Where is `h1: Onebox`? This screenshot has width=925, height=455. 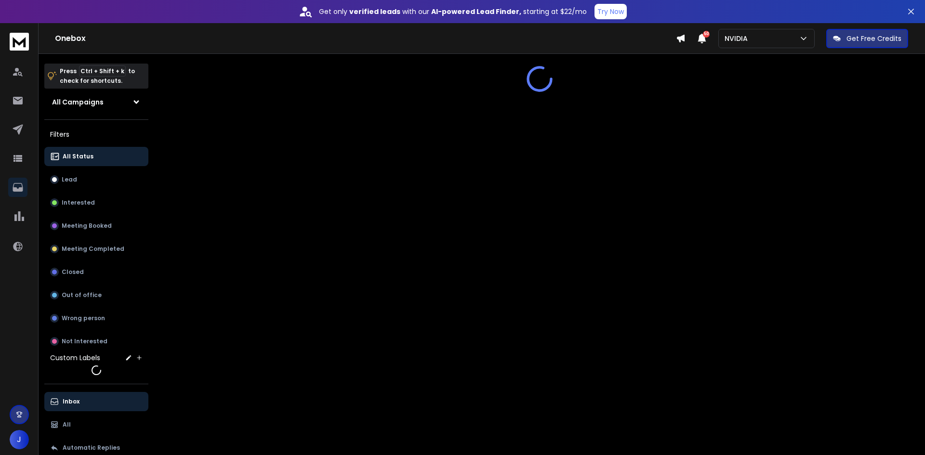 h1: Onebox is located at coordinates (365, 39).